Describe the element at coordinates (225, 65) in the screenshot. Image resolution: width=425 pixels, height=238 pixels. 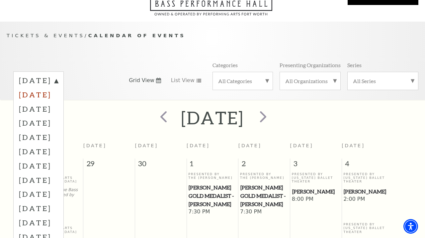
I see `p: Categories` at that location.